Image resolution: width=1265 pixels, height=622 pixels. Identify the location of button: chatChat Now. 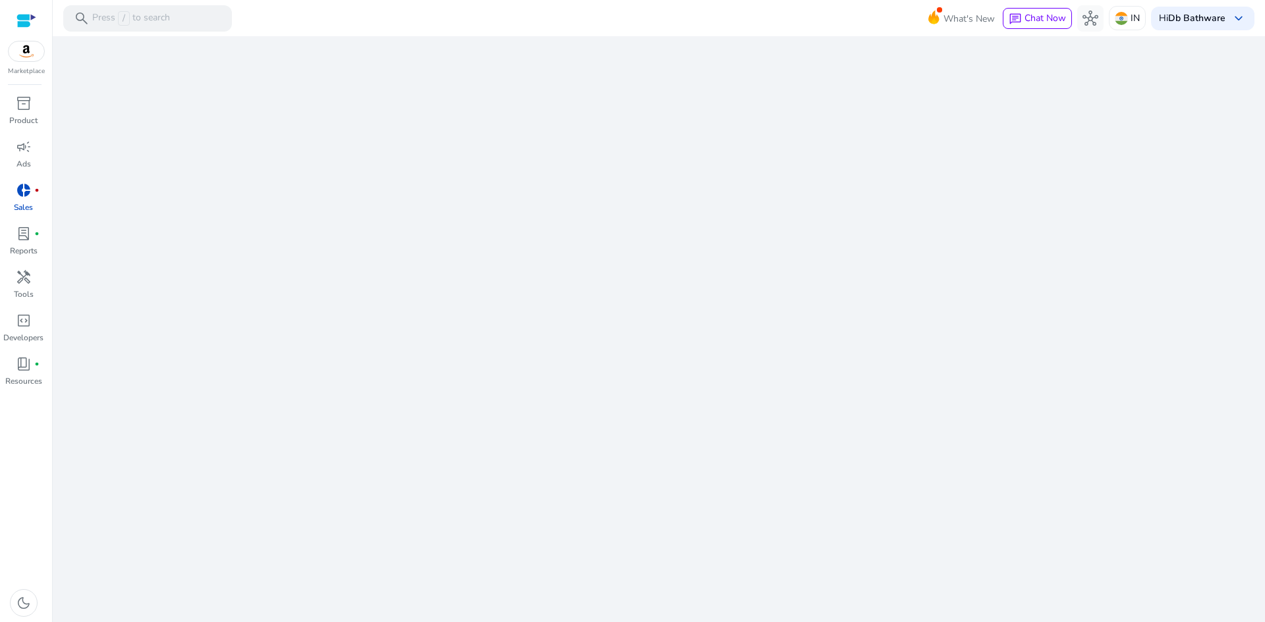
(1037, 18).